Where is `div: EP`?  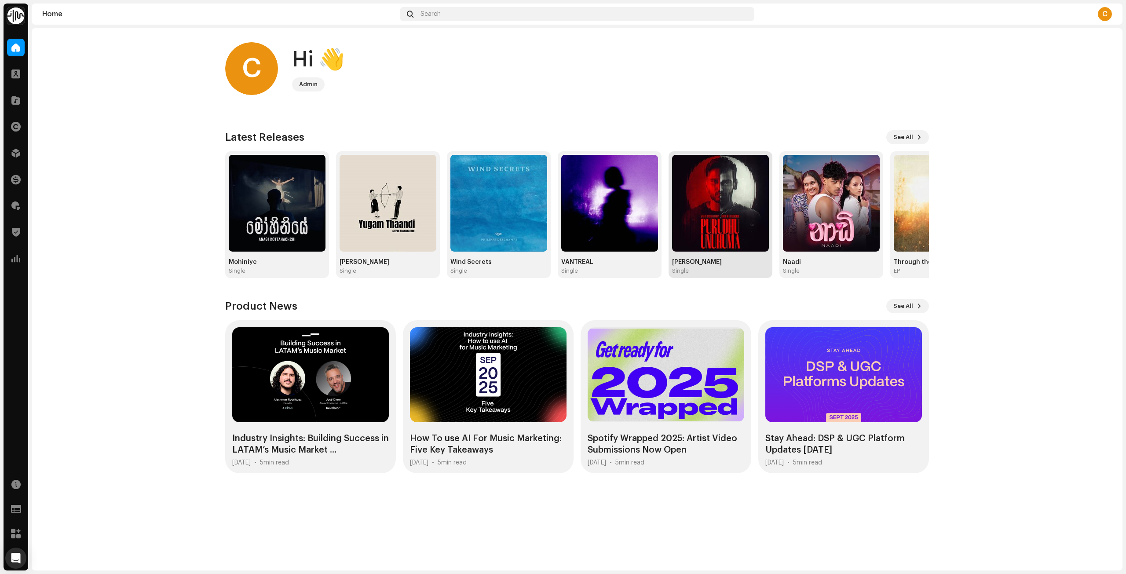
div: EP is located at coordinates (897, 271).